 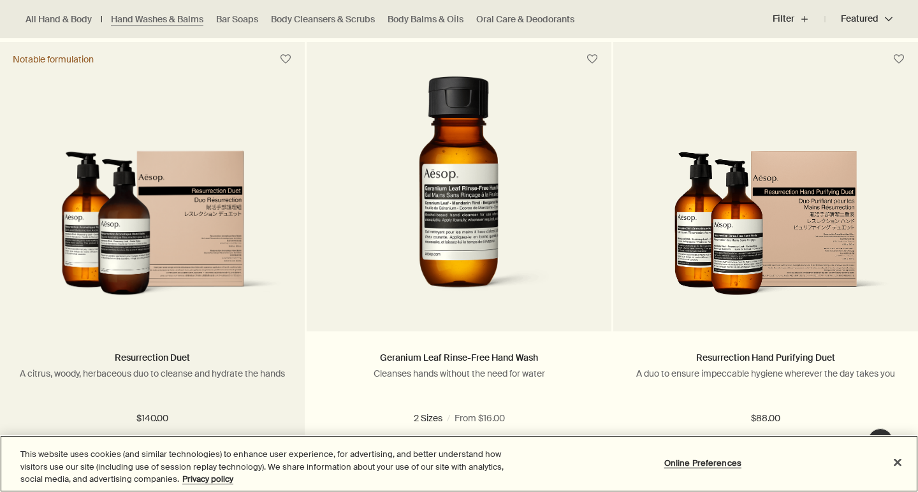 I want to click on p: A duo to ensure impeccable hygiene wherever the day takes you, so click(x=766, y=374).